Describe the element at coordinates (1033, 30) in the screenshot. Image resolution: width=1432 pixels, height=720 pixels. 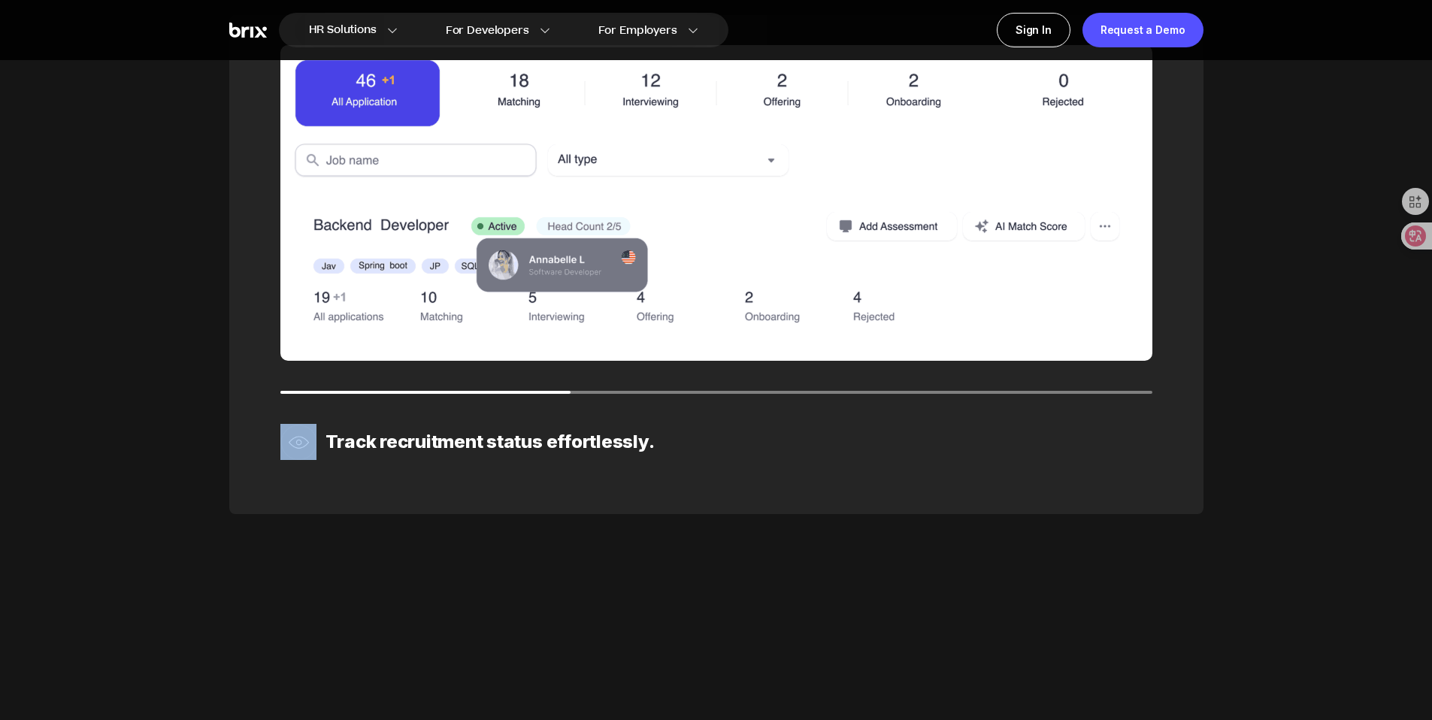
I see `a: Sign In` at that location.